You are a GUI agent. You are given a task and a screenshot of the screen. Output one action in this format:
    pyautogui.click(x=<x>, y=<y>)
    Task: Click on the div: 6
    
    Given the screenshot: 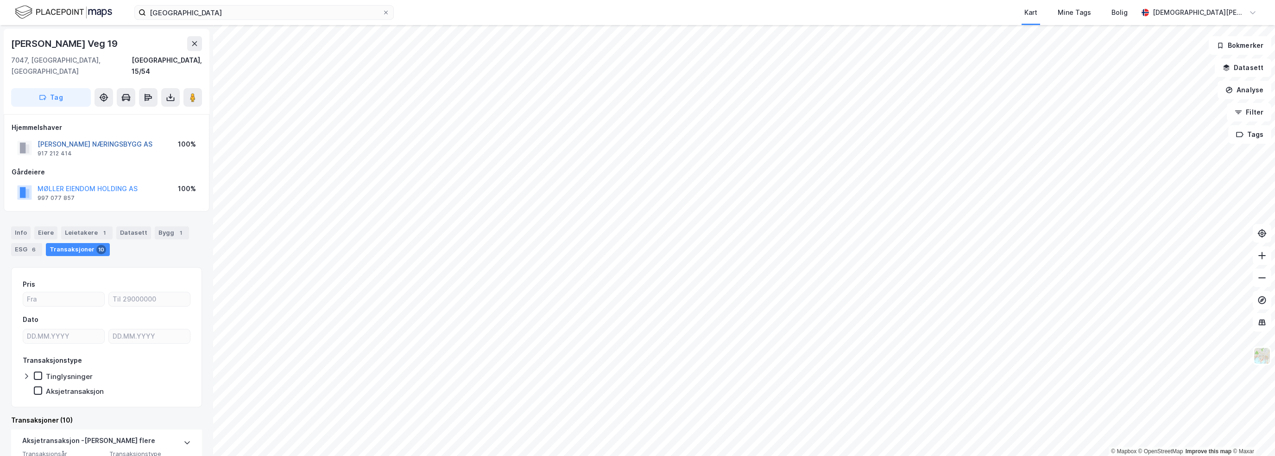 What is the action you would take?
    pyautogui.click(x=34, y=249)
    